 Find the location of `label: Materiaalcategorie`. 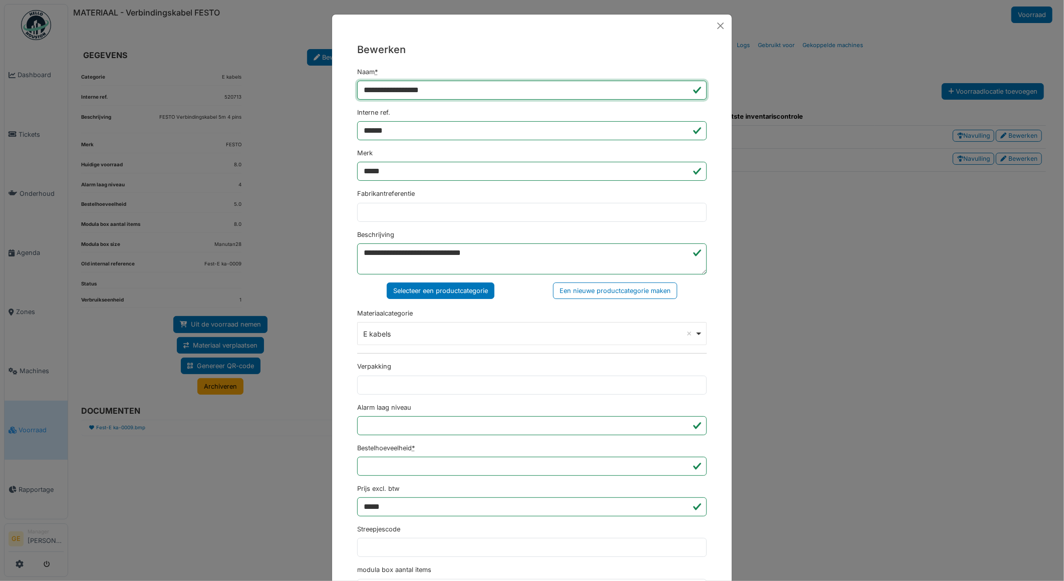

label: Materiaalcategorie is located at coordinates (385, 313).